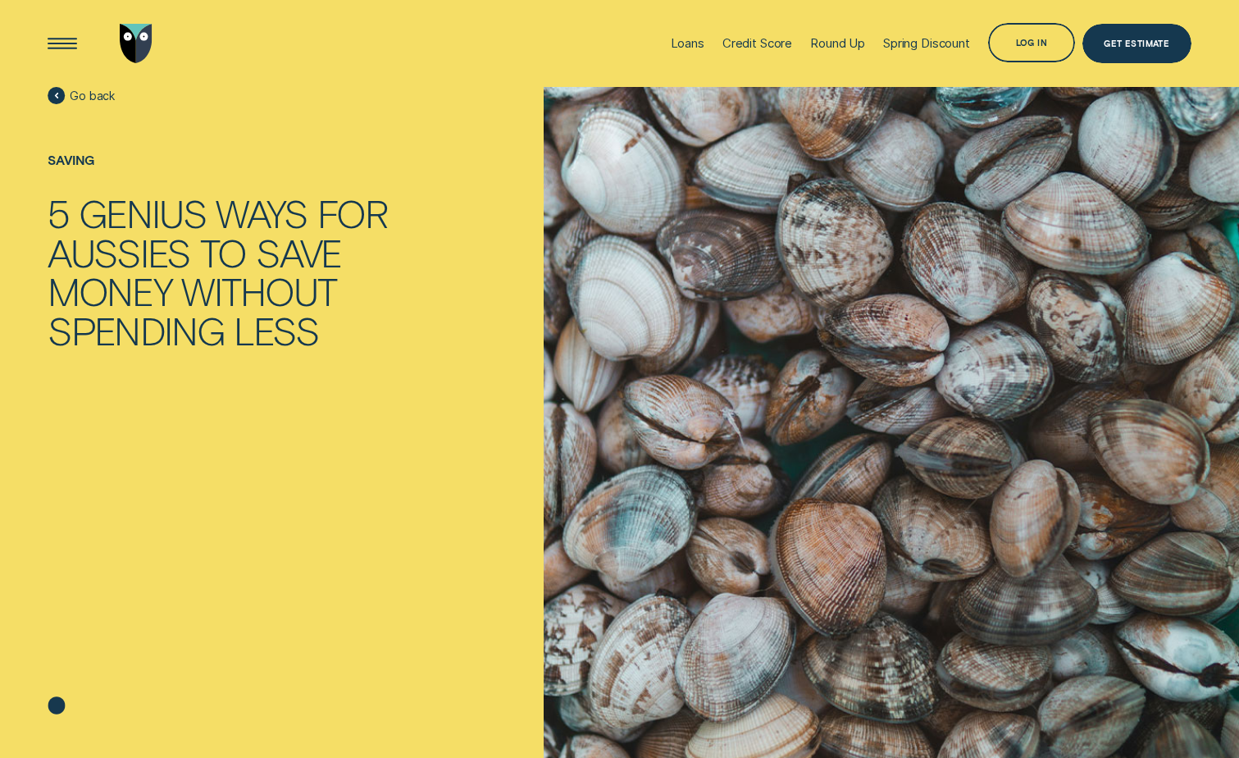 This screenshot has width=1239, height=758. What do you see at coordinates (136, 330) in the screenshot?
I see `div: spending` at bounding box center [136, 330].